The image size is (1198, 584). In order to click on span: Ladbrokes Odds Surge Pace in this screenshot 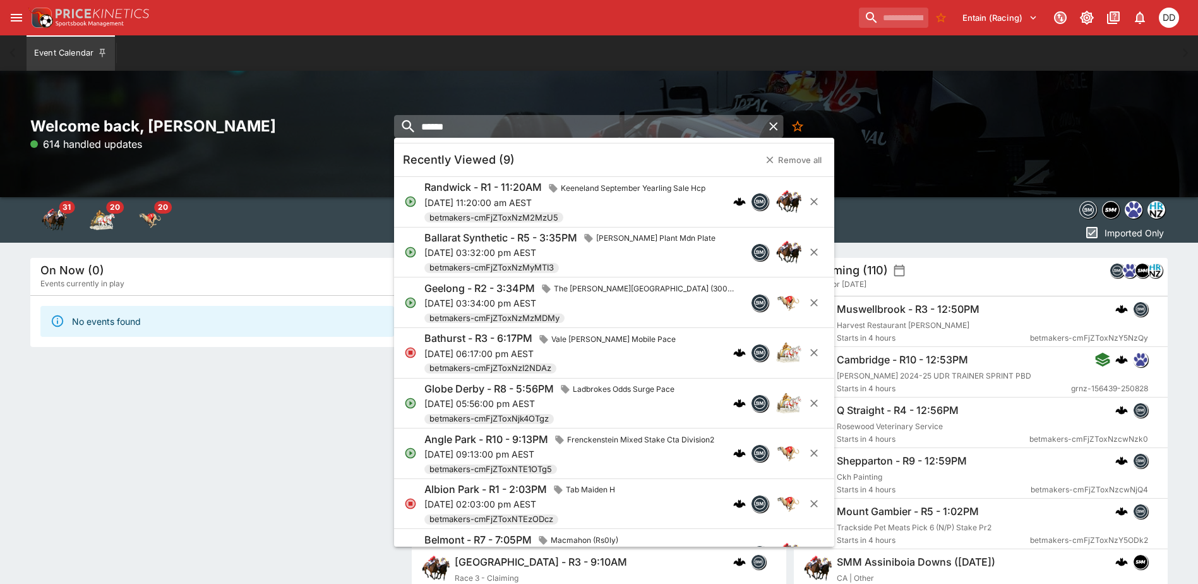, I will do `click(624, 389)`.